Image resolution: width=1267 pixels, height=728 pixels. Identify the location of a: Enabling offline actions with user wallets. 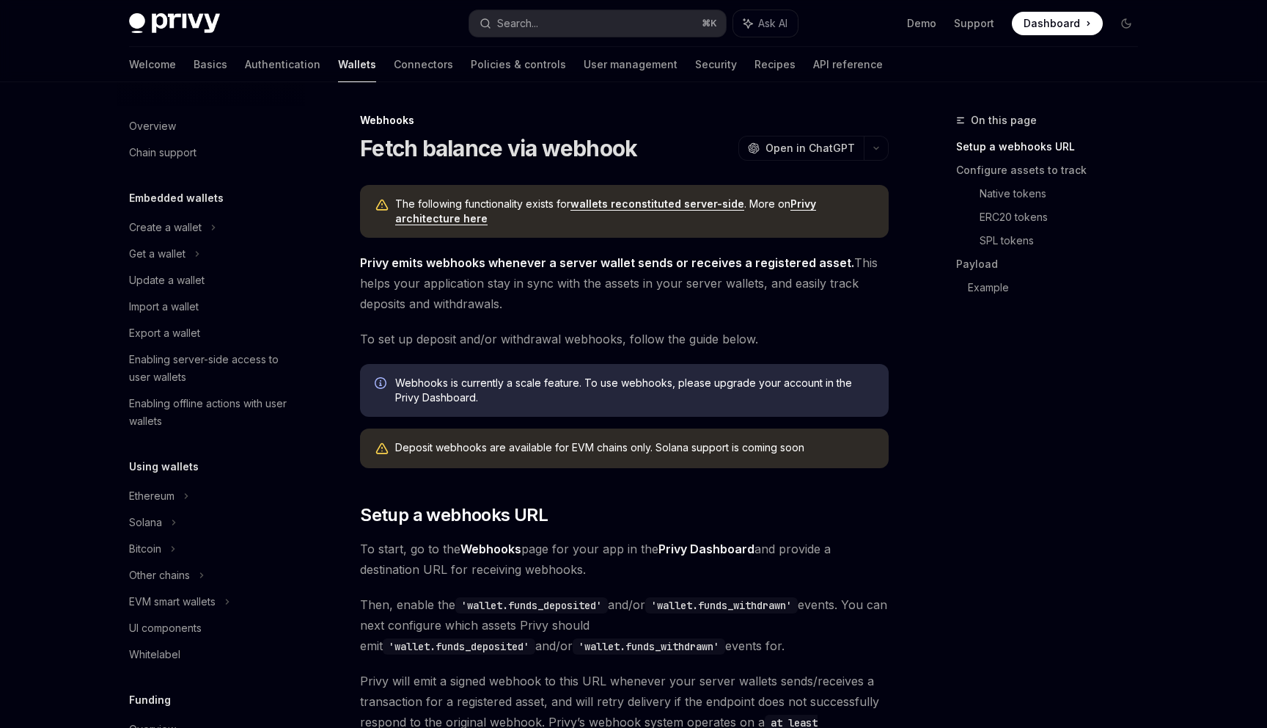
(211, 412).